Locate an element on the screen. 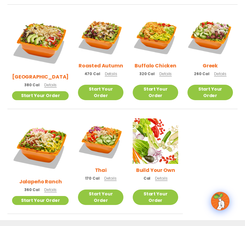 The image size is (245, 226). span: 170 Cal is located at coordinates (92, 178).